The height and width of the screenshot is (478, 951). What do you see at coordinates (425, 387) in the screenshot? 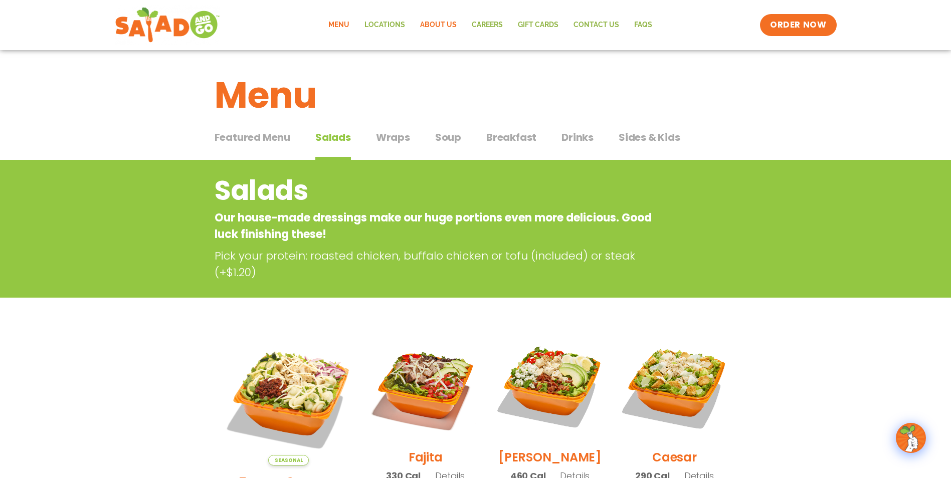
I see `img: Product photo for Fajita Salad` at bounding box center [425, 387].